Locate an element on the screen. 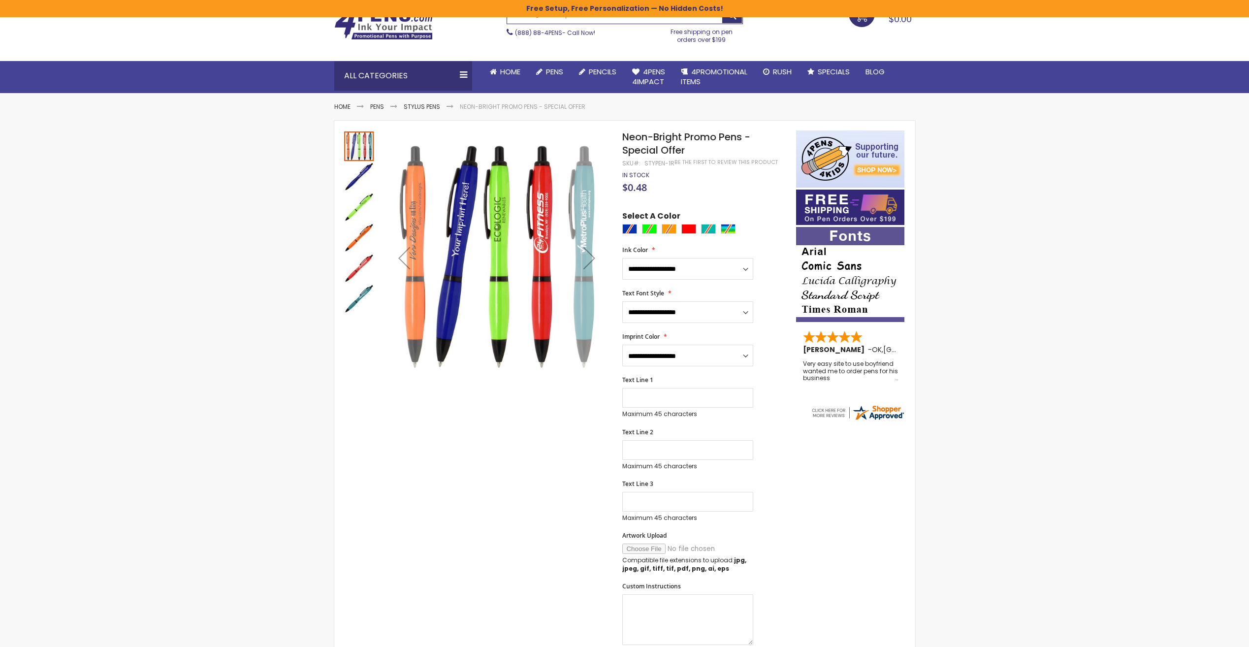  div: Free shipping on pen orders over $199 is located at coordinates (701, 34).